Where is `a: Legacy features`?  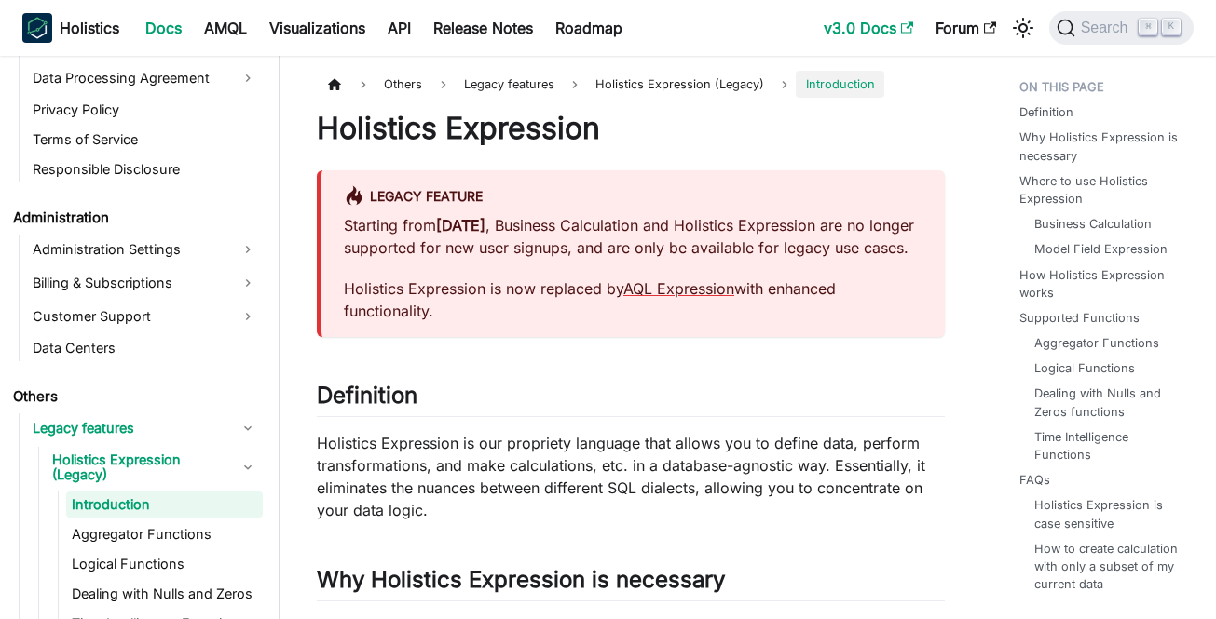 a: Legacy features is located at coordinates (144, 428).